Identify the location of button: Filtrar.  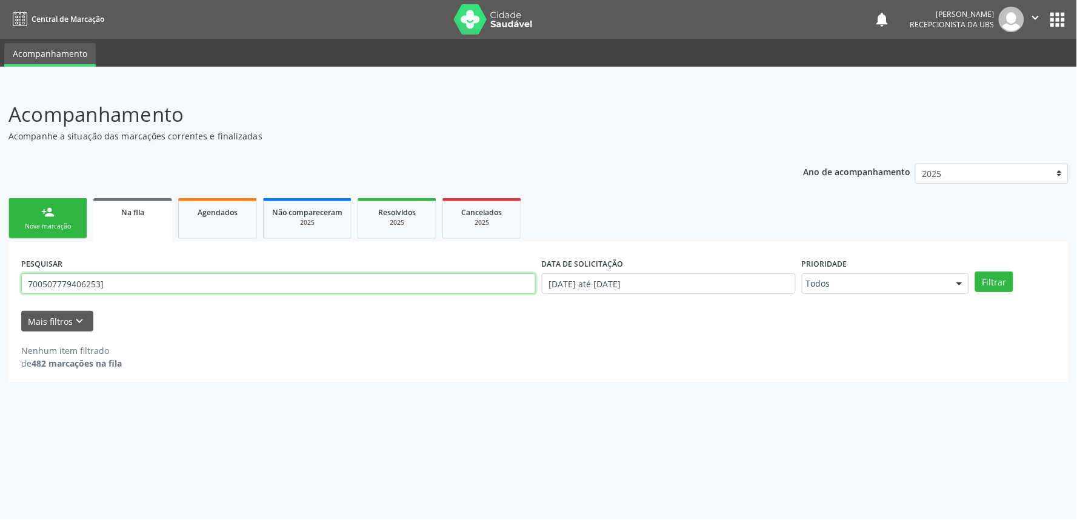
(994, 282).